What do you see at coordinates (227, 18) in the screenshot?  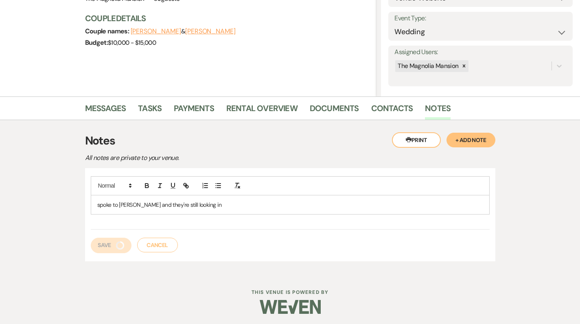 I see `h3: Couple Details` at bounding box center [227, 18].